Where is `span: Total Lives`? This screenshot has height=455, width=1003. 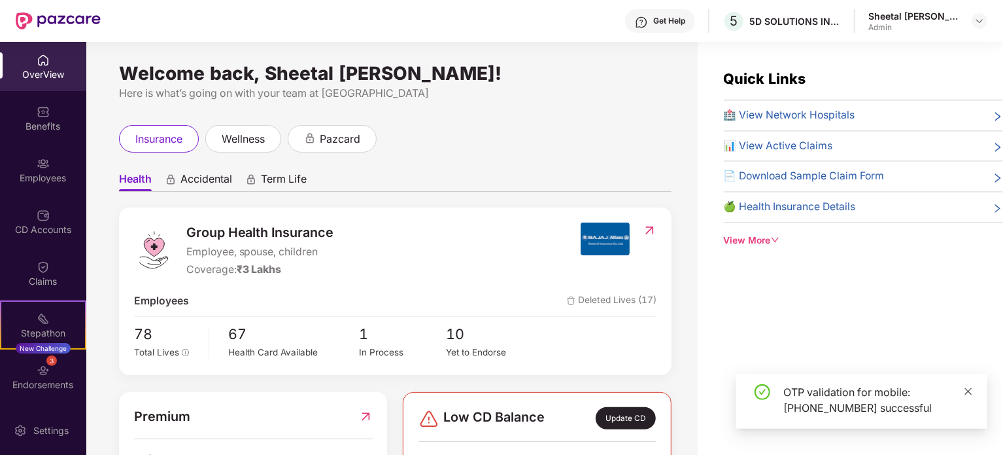
span: Total Lives is located at coordinates (156, 352).